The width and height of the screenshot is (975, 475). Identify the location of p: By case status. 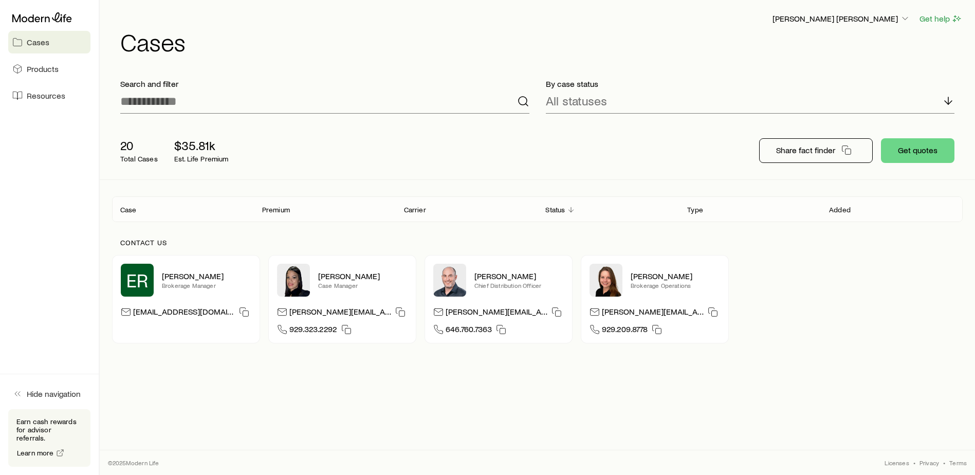
(750, 84).